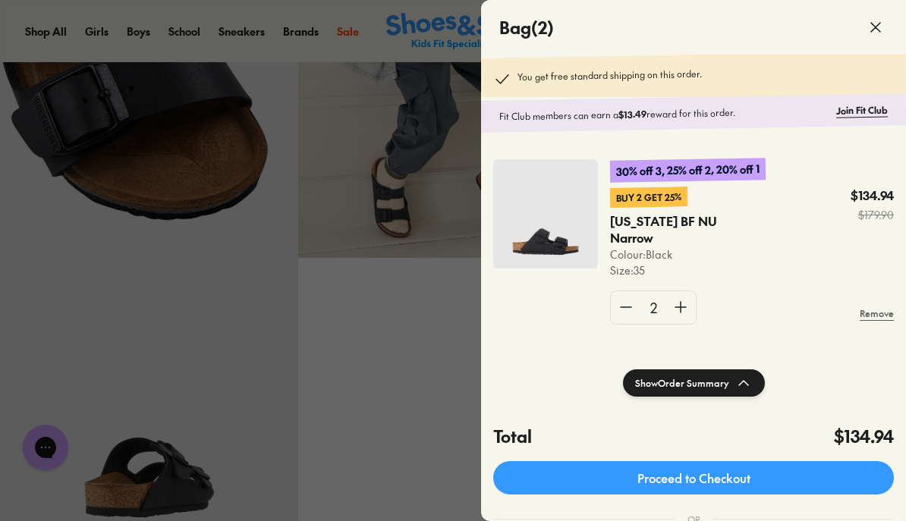 The width and height of the screenshot is (906, 521). What do you see at coordinates (632, 114) in the screenshot?
I see `b: $13.49` at bounding box center [632, 114].